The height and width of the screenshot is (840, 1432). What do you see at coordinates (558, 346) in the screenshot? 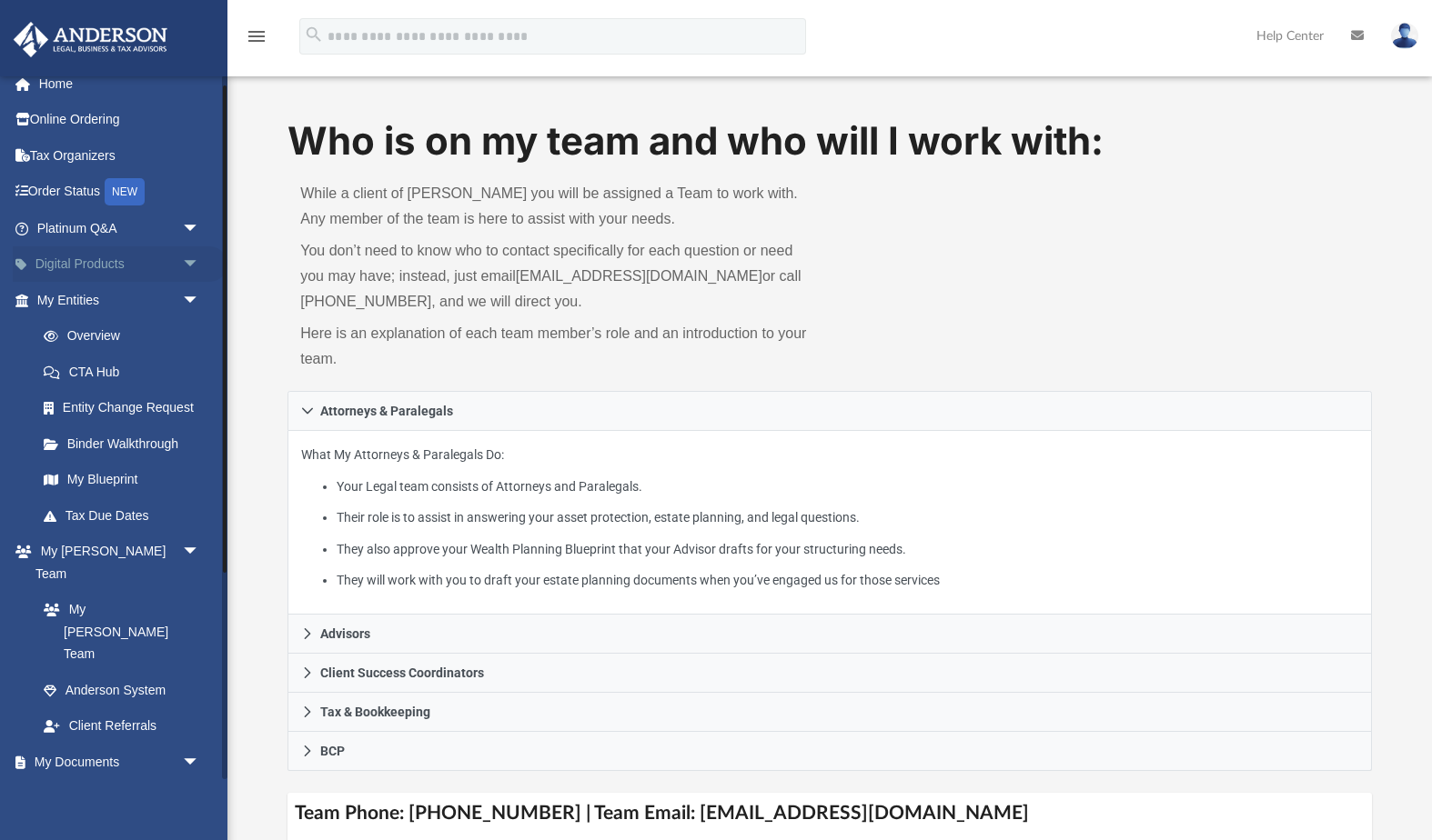
I see `p: Here is an explanation of each team member’s role and an introduction to your team.` at bounding box center [558, 346].